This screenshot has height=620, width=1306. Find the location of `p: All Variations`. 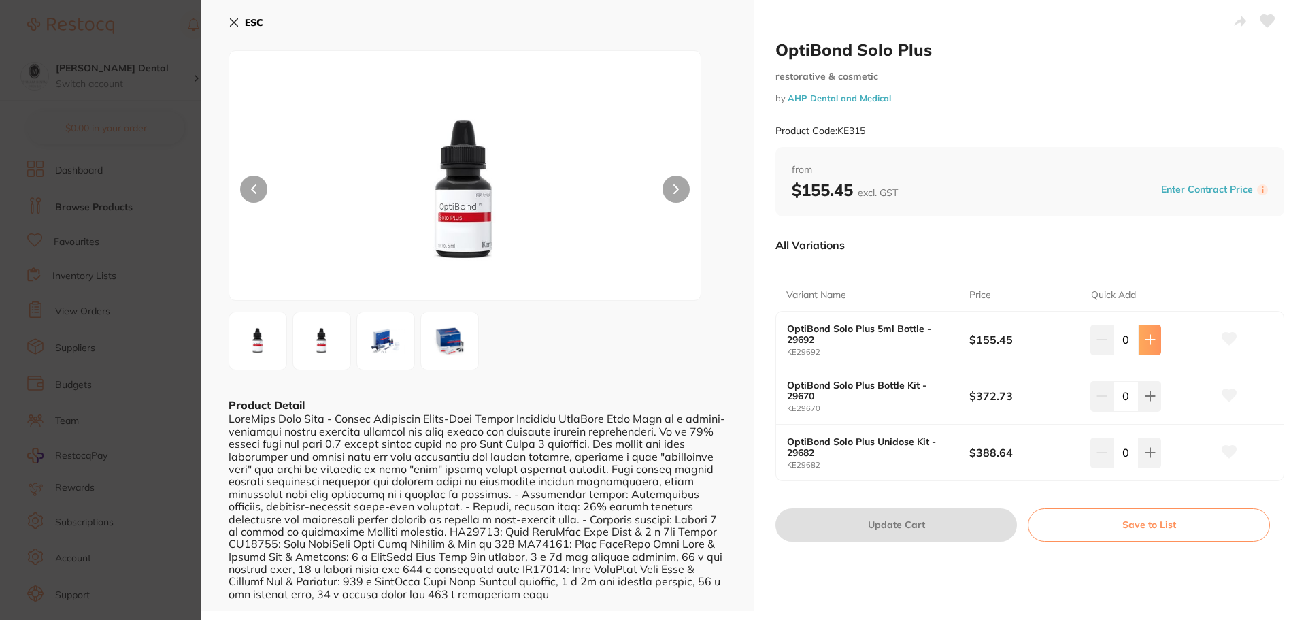

p: All Variations is located at coordinates (810, 245).